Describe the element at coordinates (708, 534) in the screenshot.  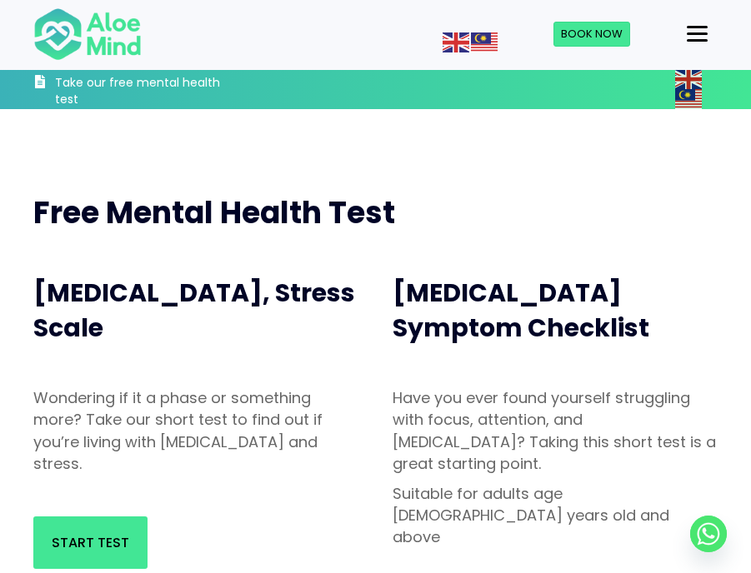
I see `a: Whatsapp` at that location.